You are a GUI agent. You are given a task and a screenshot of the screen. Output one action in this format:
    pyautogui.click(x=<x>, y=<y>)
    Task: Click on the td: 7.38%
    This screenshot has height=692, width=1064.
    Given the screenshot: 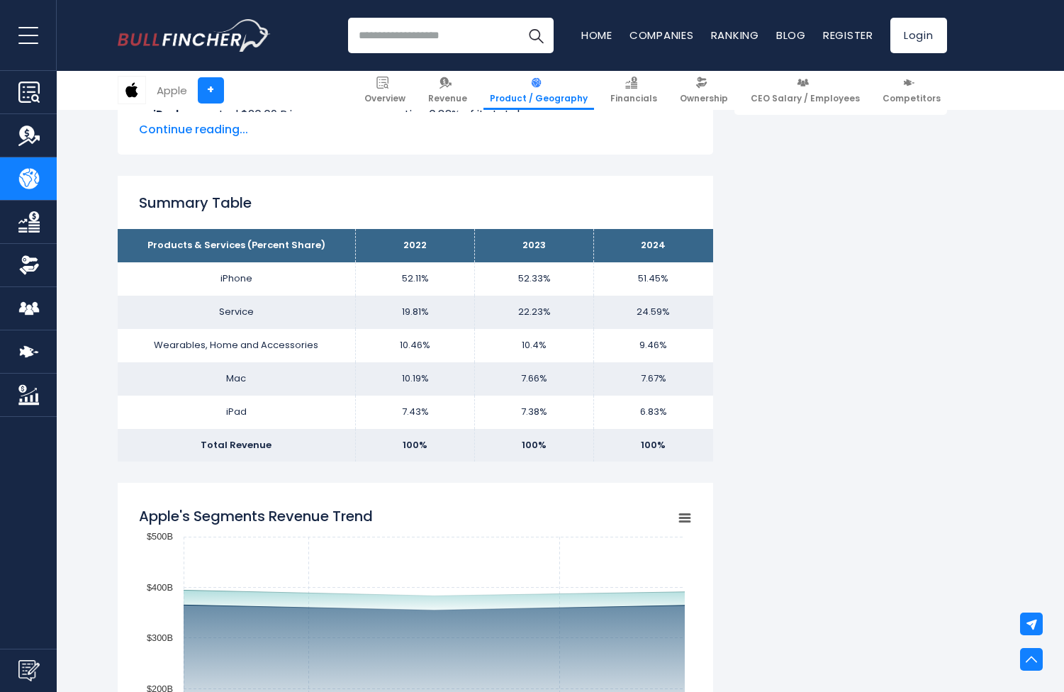 What is the action you would take?
    pyautogui.click(x=534, y=412)
    